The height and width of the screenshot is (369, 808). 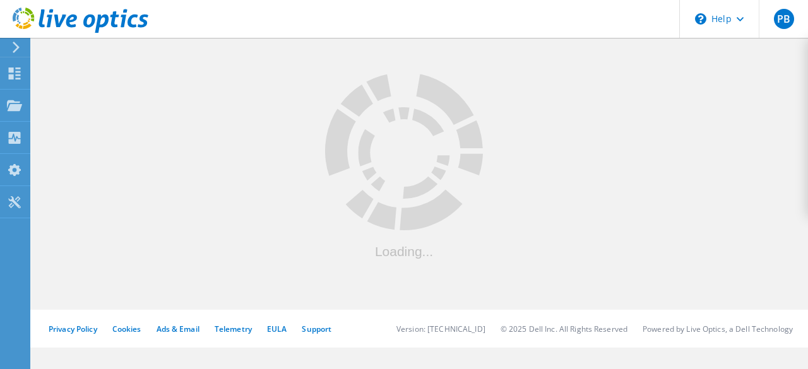 I want to click on a: Support, so click(x=316, y=329).